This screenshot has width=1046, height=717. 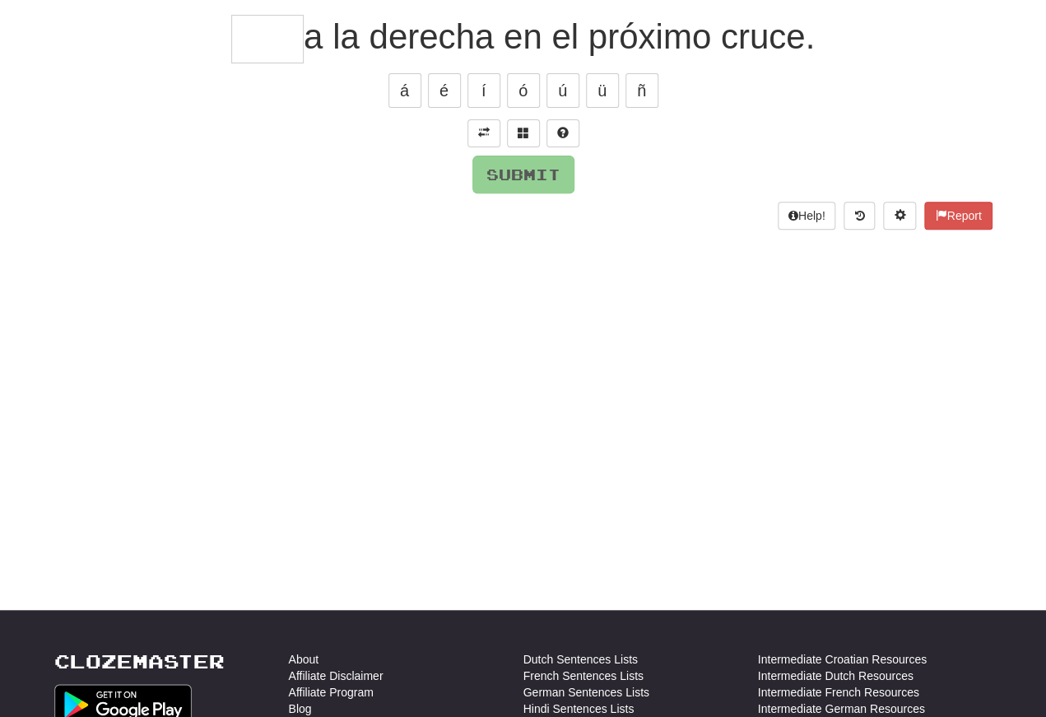 I want to click on button: Round history (alt+y), so click(x=859, y=216).